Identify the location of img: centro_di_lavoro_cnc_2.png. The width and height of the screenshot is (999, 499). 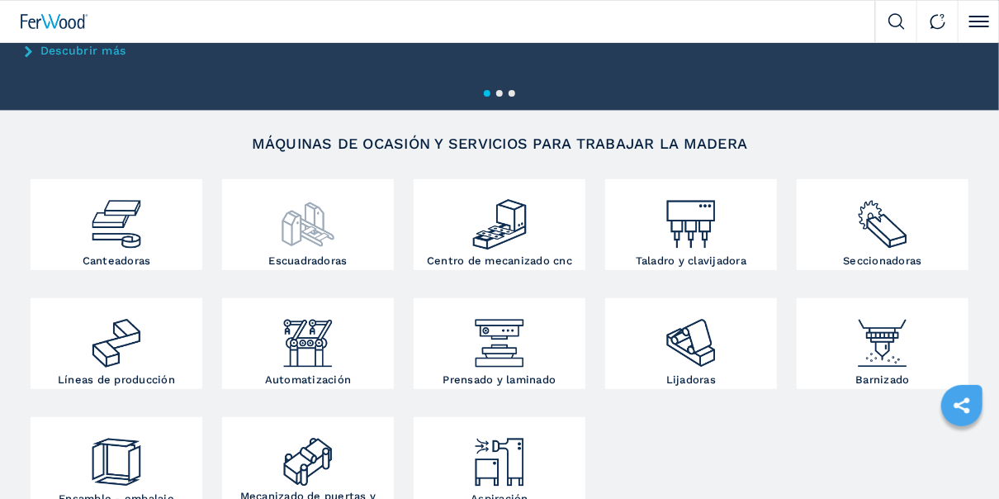
(499, 218).